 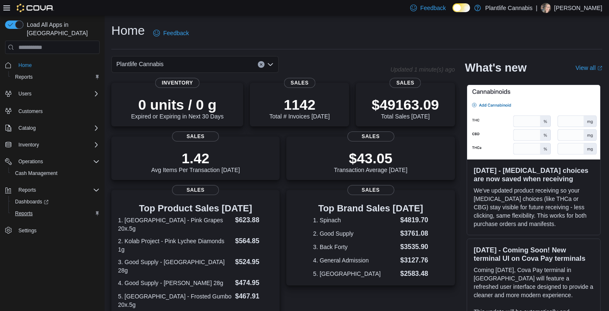 I want to click on dd: $2583.48, so click(x=414, y=274).